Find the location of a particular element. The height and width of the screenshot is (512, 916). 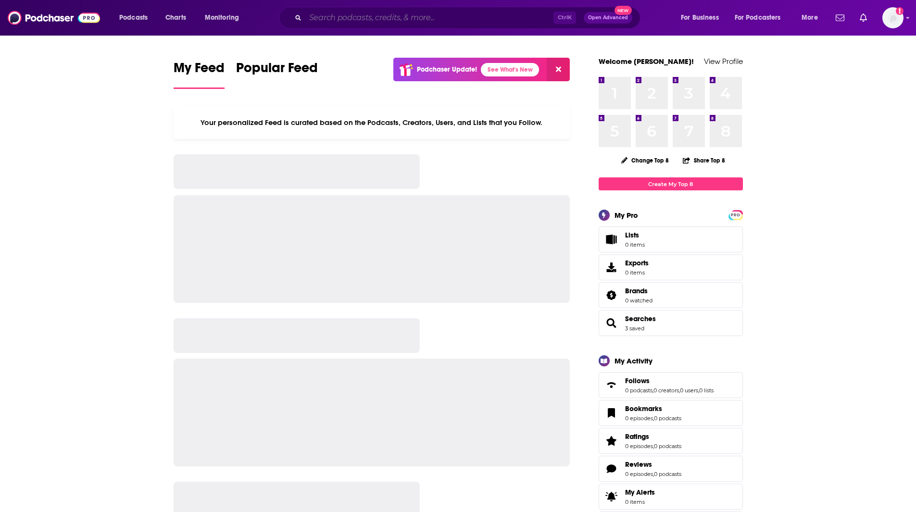

div: My Pro is located at coordinates (626, 215).